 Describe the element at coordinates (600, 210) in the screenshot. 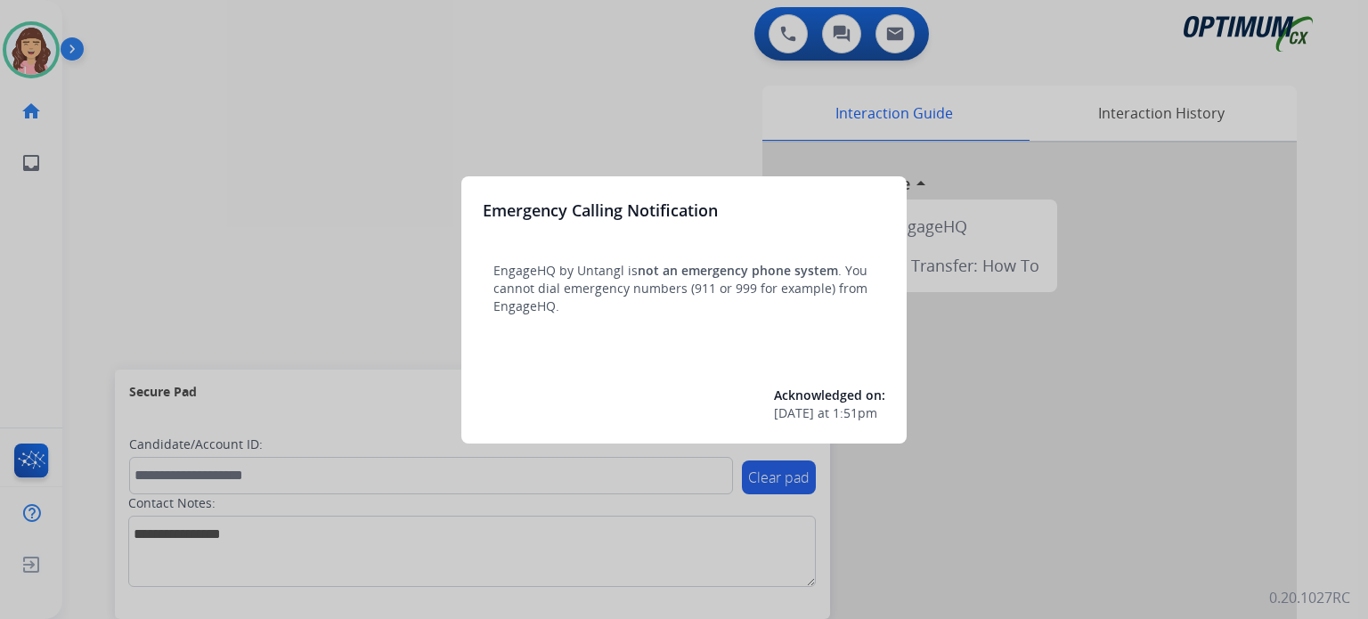

I see `h3: Emergency Calling Notification` at that location.